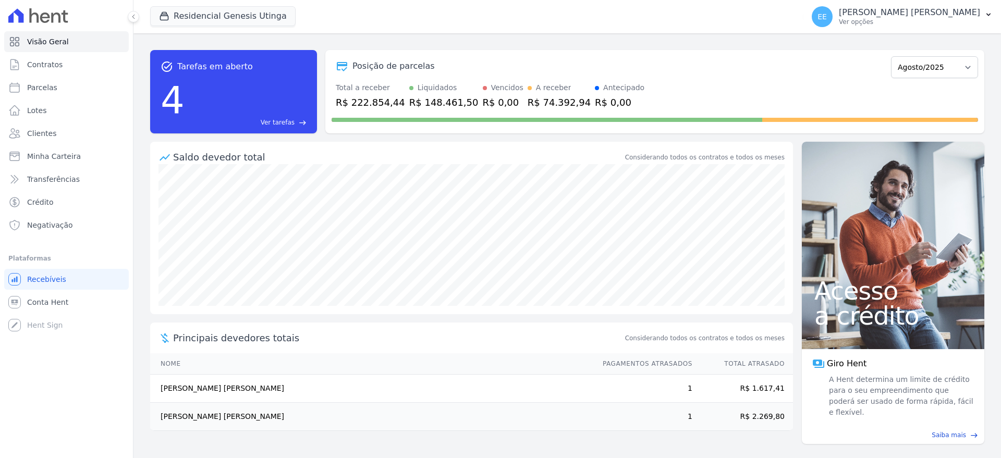 The width and height of the screenshot is (1001, 458). Describe the element at coordinates (370, 88) in the screenshot. I see `div: Total a receber` at that location.